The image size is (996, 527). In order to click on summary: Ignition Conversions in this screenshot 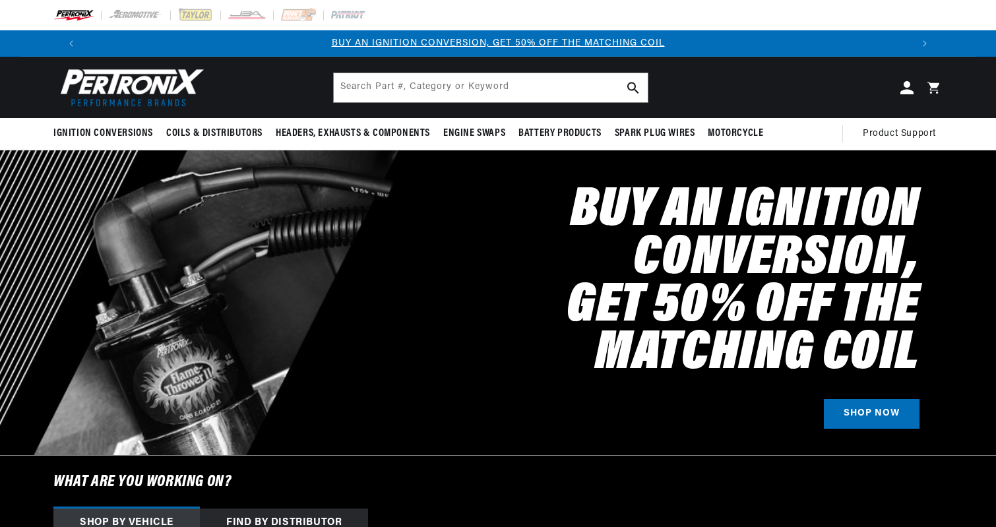, I will do `click(106, 133)`.